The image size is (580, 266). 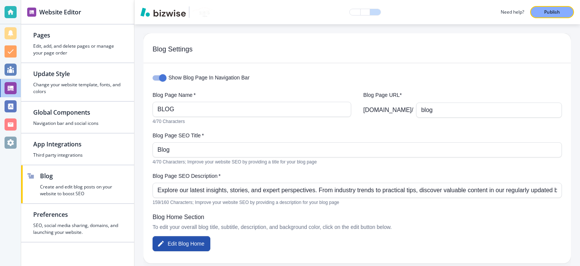 What do you see at coordinates (77, 155) in the screenshot?
I see `h4: Third party integrations` at bounding box center [77, 155].